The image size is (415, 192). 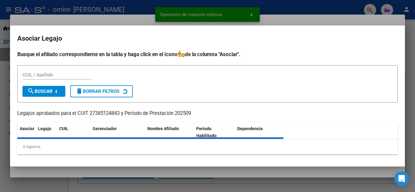 I want to click on span: Asociar, so click(x=27, y=129).